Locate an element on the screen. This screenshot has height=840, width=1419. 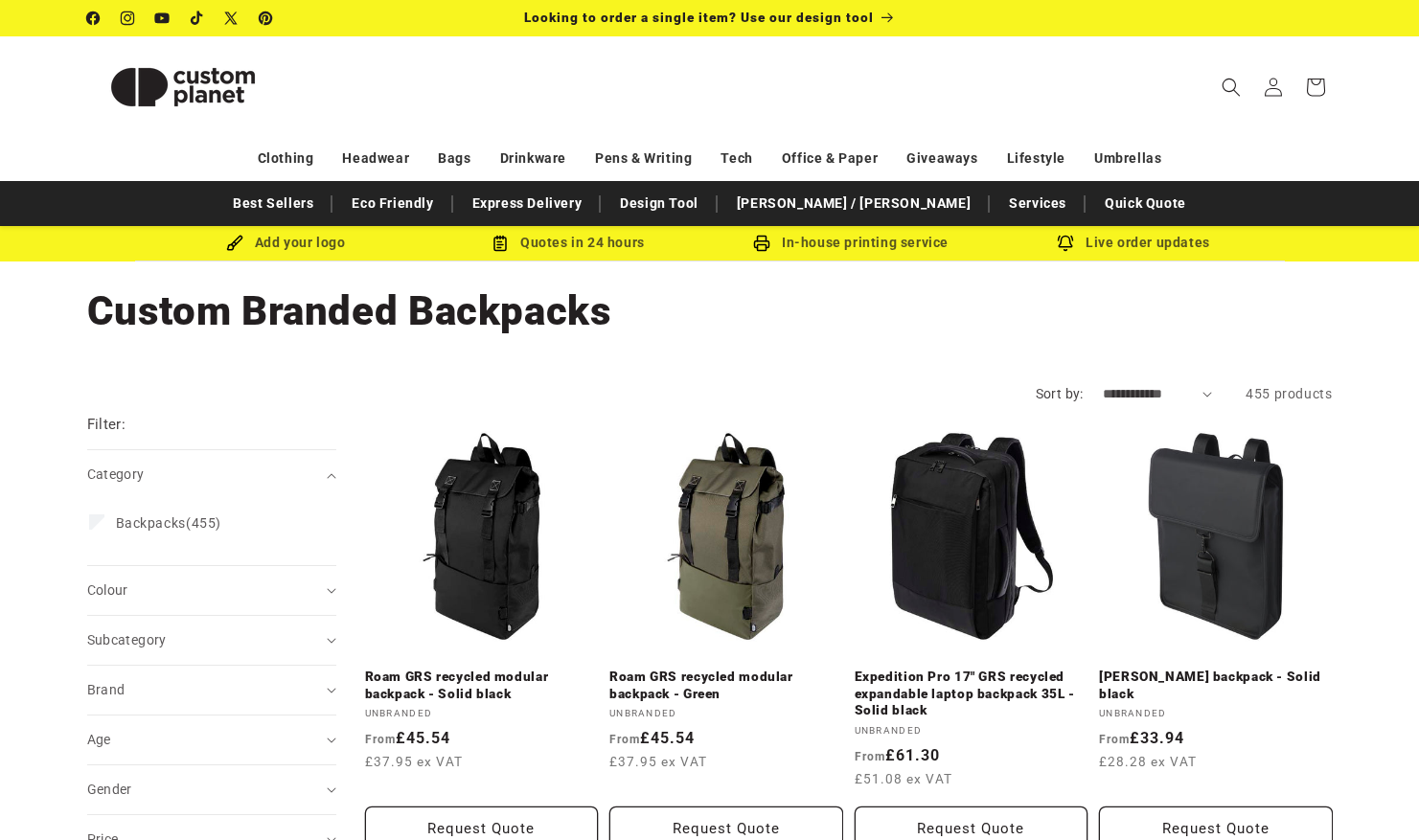
a: Tech is located at coordinates (736, 158).